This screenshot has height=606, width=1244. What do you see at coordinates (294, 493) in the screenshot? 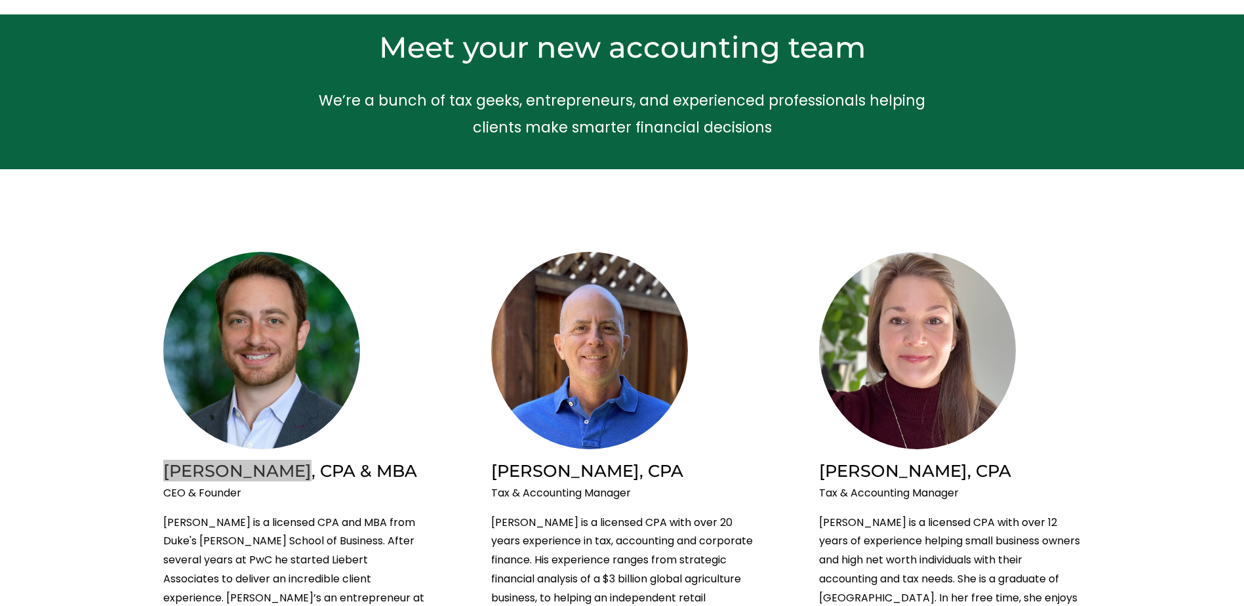
I see `p: CEO & Founder` at bounding box center [294, 493].